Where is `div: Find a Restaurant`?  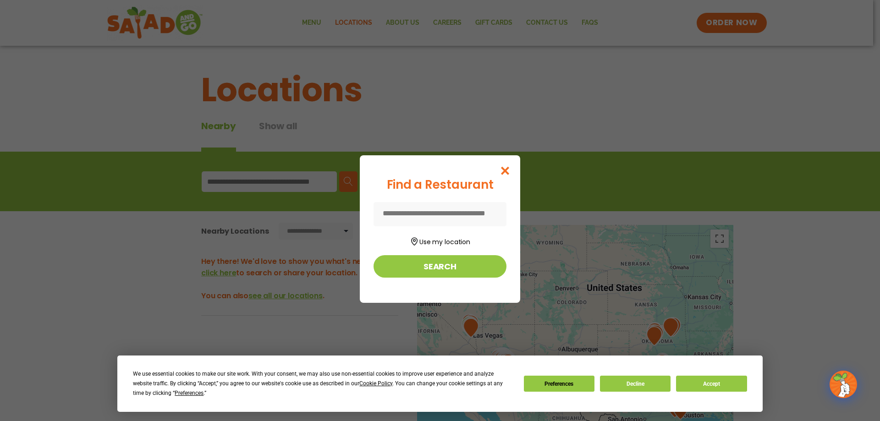 div: Find a Restaurant is located at coordinates (440, 185).